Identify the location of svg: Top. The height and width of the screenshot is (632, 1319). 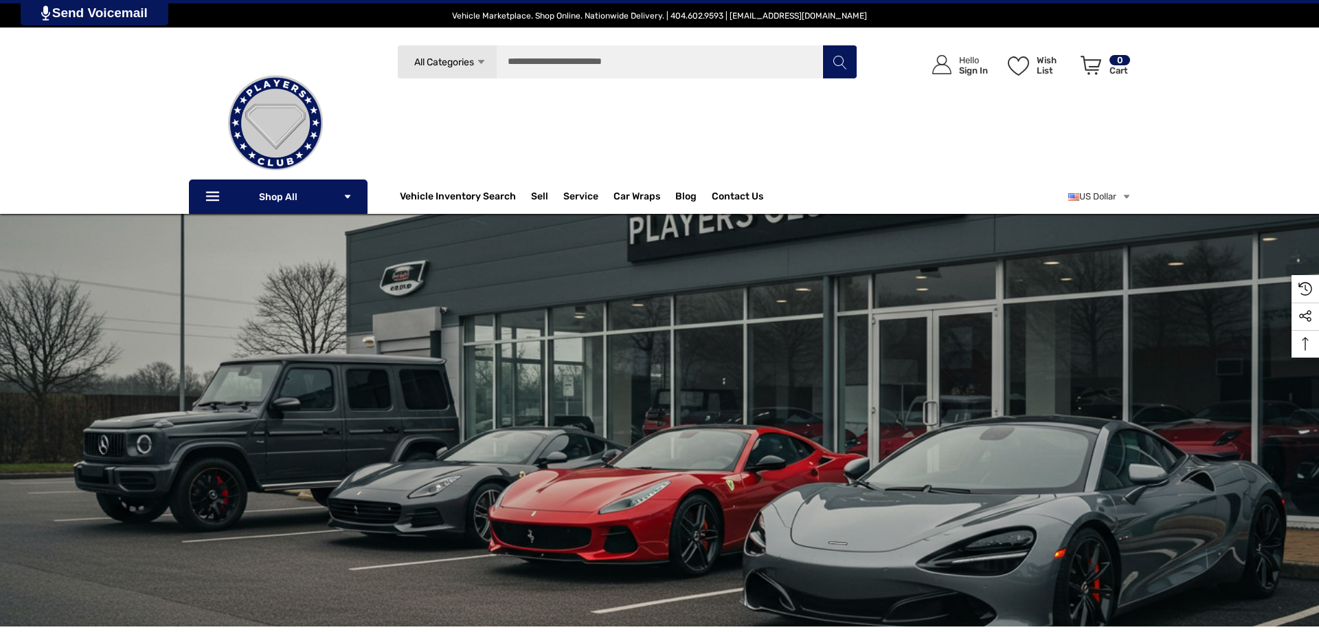
(1306, 344).